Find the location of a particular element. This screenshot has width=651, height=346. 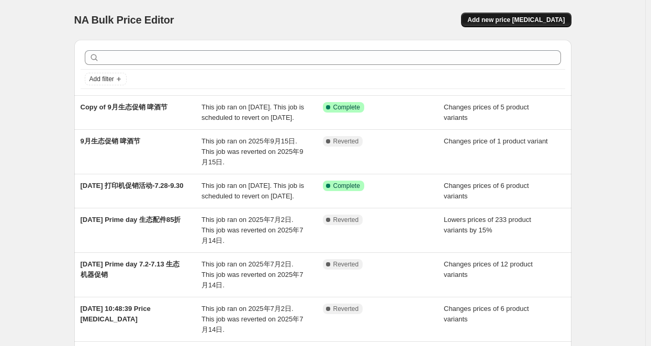

span: Lowers prices of 233 product variants by 15% is located at coordinates (487, 225).